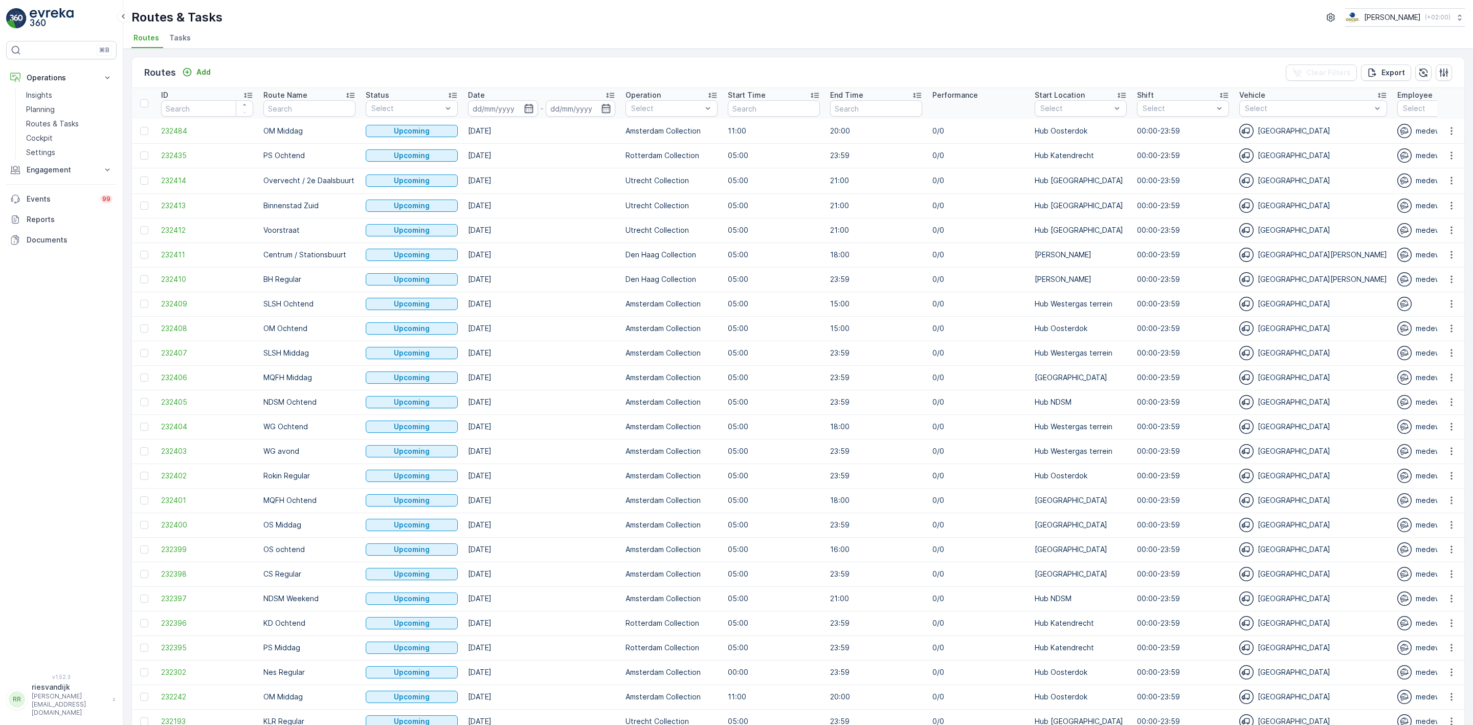  What do you see at coordinates (476, 95) in the screenshot?
I see `p: Date` at bounding box center [476, 95].